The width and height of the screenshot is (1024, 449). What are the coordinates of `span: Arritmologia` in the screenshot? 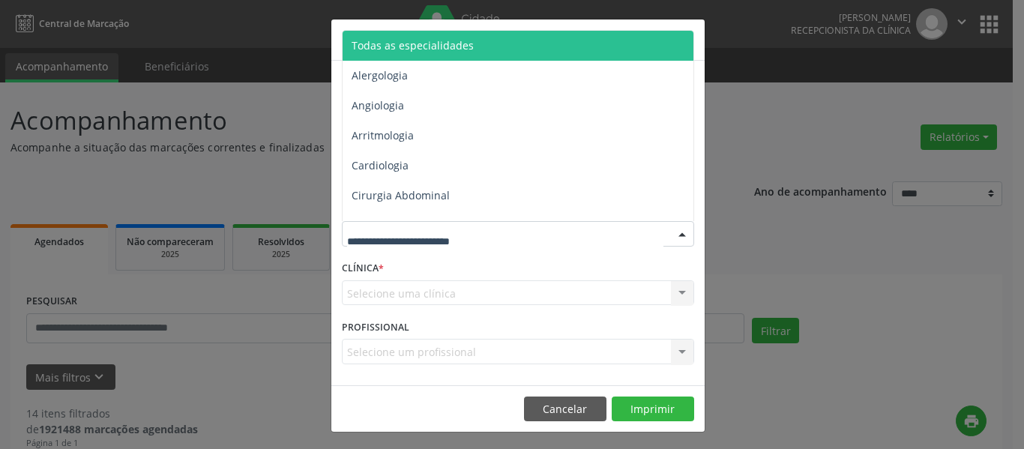 It's located at (382, 135).